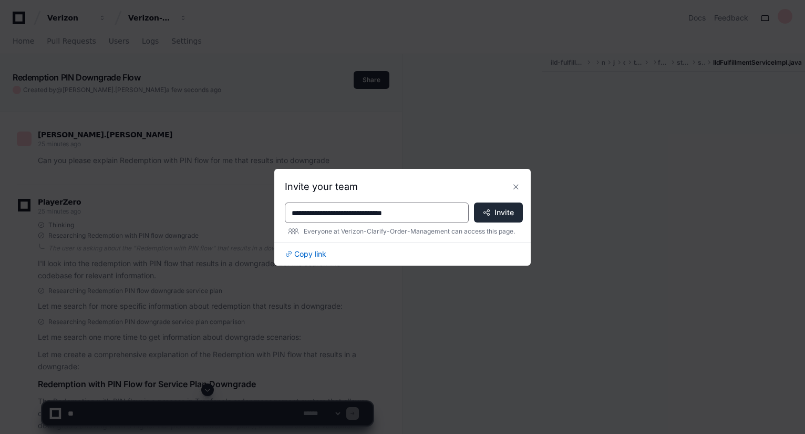 This screenshot has height=434, width=805. What do you see at coordinates (321, 186) in the screenshot?
I see `span: Invite your team` at bounding box center [321, 186].